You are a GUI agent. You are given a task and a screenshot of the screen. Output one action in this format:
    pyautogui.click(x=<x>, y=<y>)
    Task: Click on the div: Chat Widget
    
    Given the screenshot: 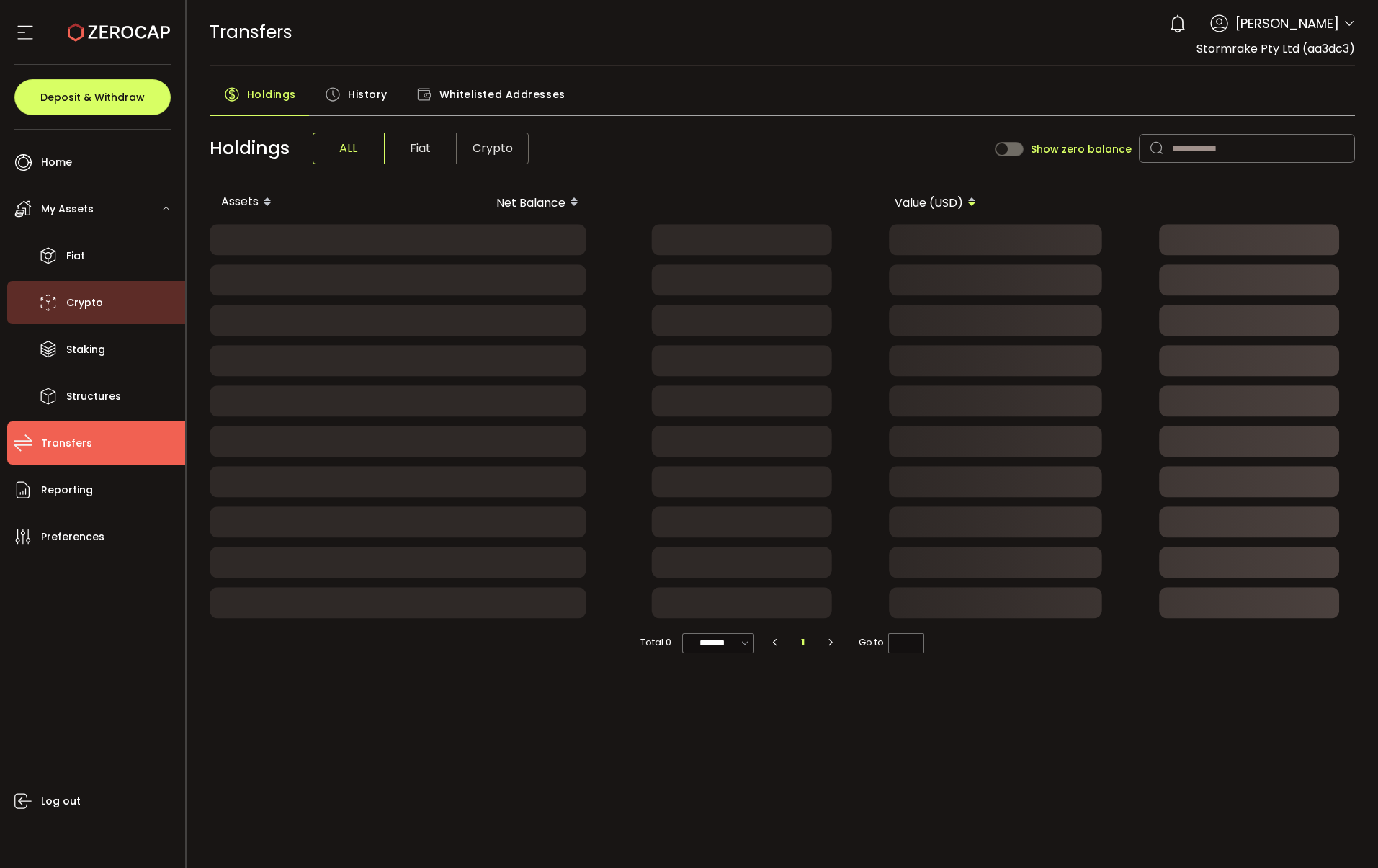 What is the action you would take?
    pyautogui.click(x=1342, y=833)
    